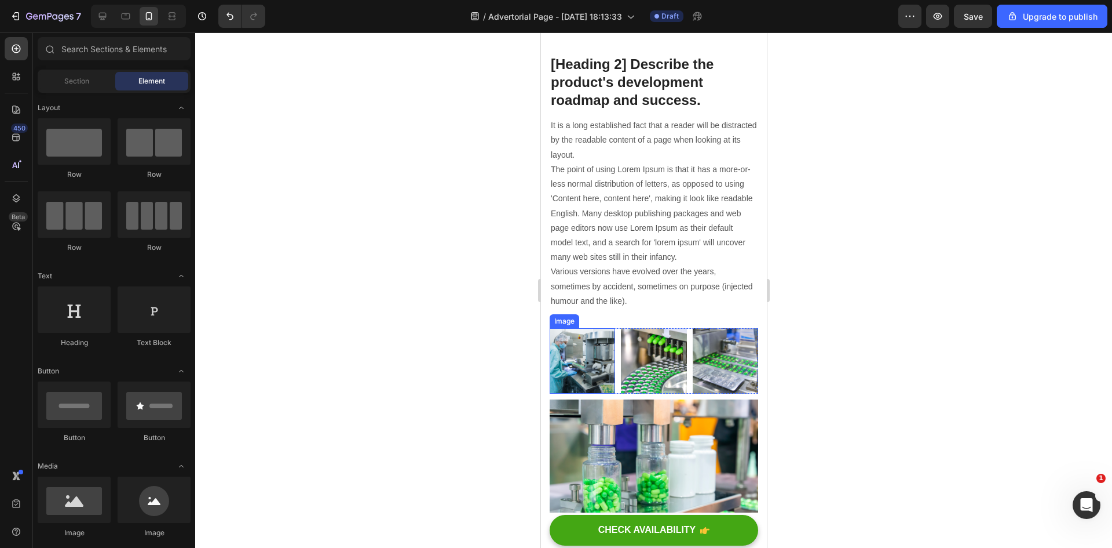 Image resolution: width=1112 pixels, height=548 pixels. What do you see at coordinates (1052, 16) in the screenshot?
I see `div: Upgrade to publish` at bounding box center [1052, 16].